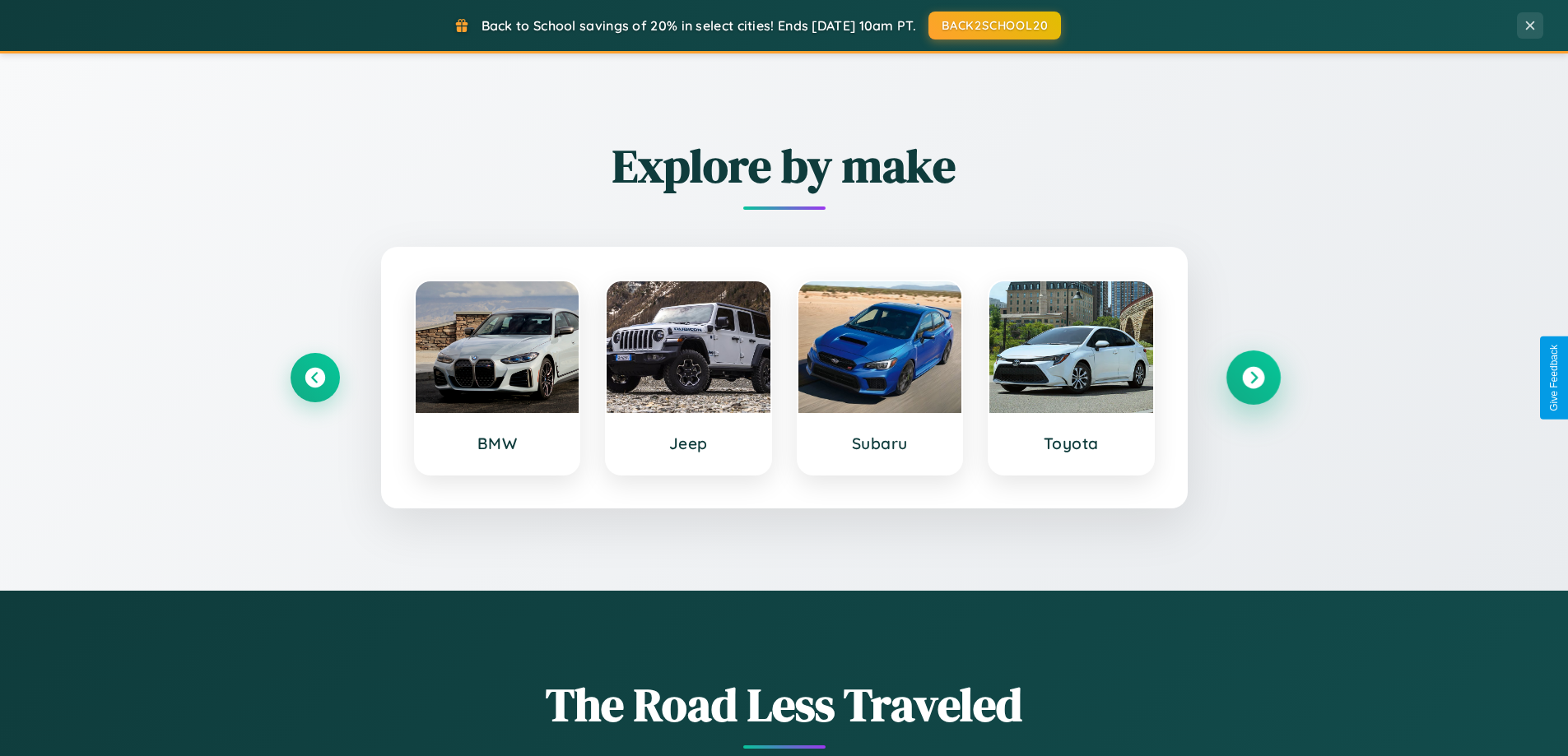  Describe the element at coordinates (784, 704) in the screenshot. I see `h1: The Road Less Traveled` at that location.